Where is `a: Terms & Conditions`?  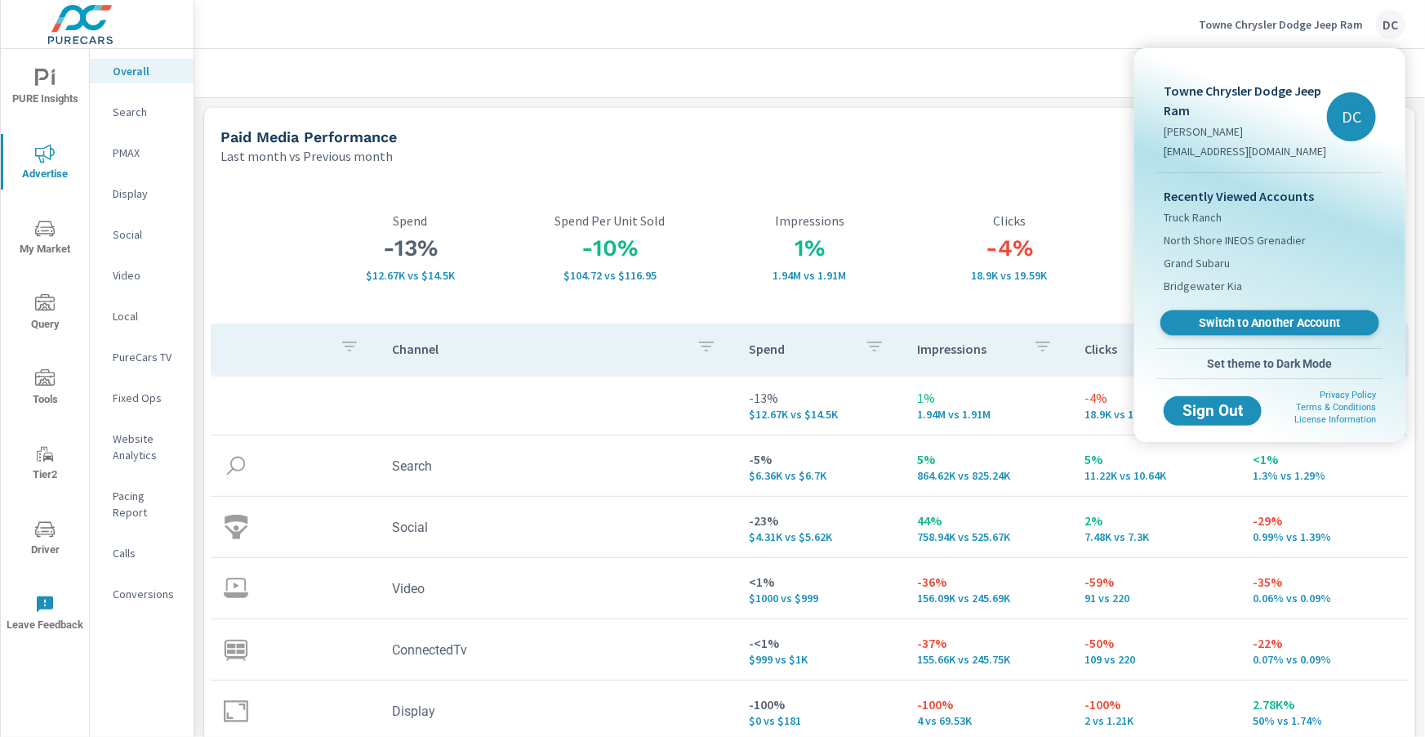
a: Terms & Conditions is located at coordinates (1336, 407).